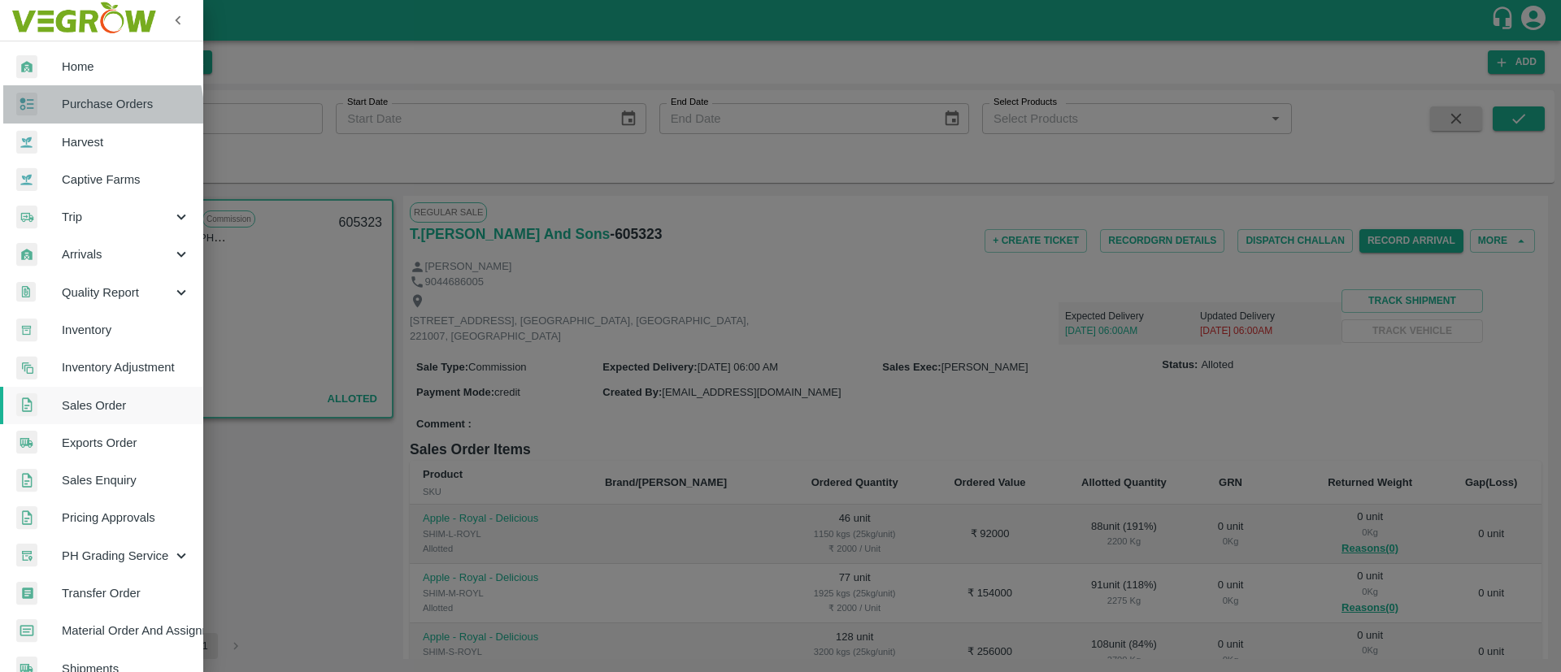 The height and width of the screenshot is (672, 1561). What do you see at coordinates (27, 631) in the screenshot?
I see `img: centralMaterial` at bounding box center [27, 631].